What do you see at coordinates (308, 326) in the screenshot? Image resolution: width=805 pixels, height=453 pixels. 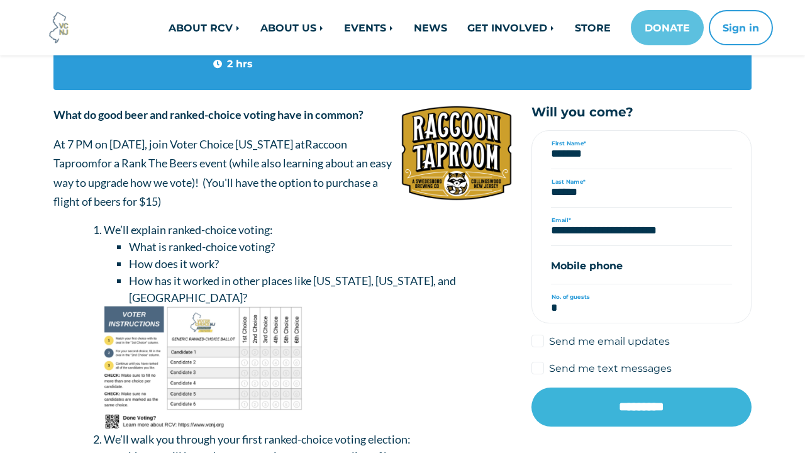 I see `li: We’ll explain ranked-choice voting:` at bounding box center [308, 326].